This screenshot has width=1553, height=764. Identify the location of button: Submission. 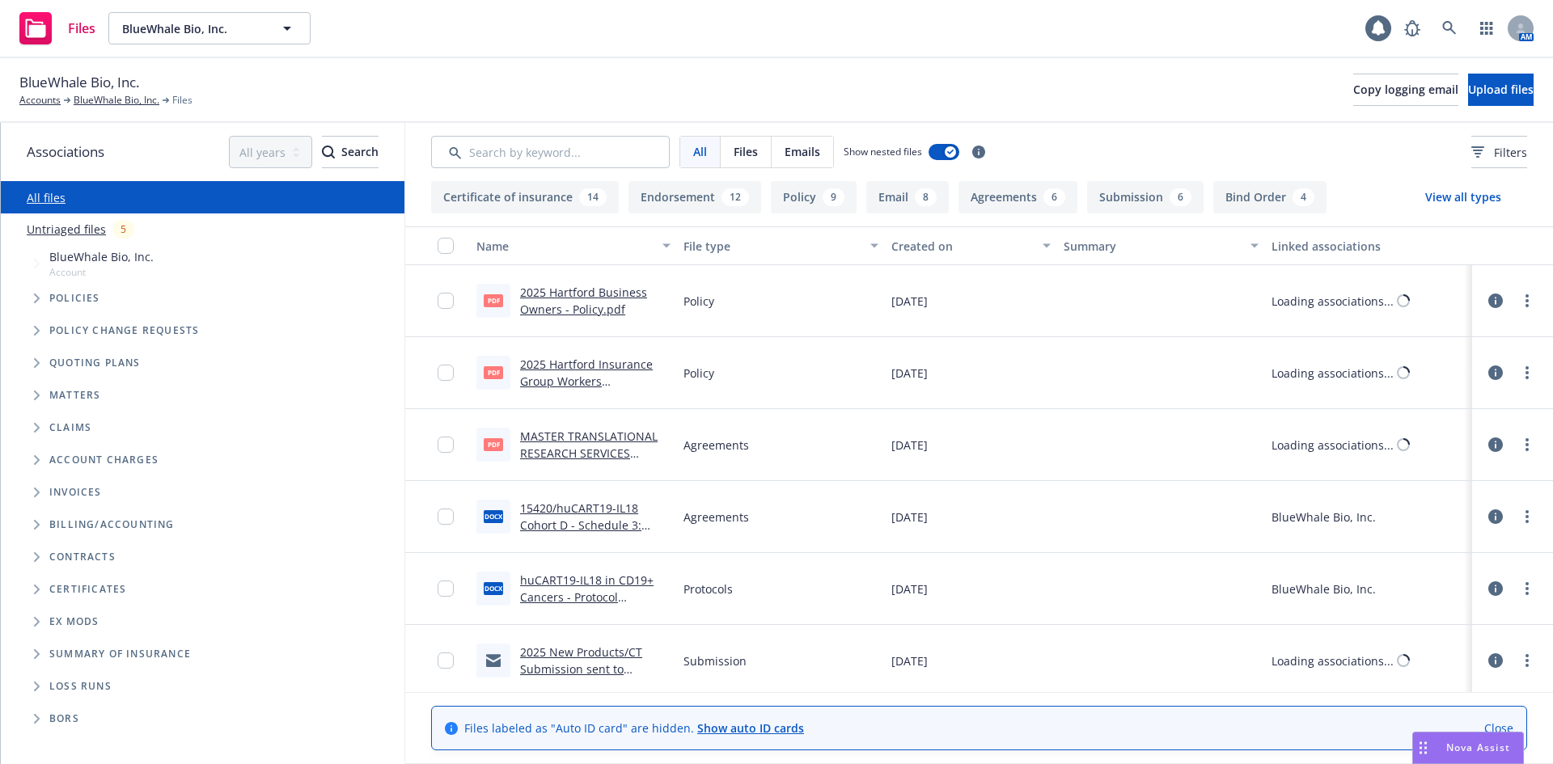
(1145, 197).